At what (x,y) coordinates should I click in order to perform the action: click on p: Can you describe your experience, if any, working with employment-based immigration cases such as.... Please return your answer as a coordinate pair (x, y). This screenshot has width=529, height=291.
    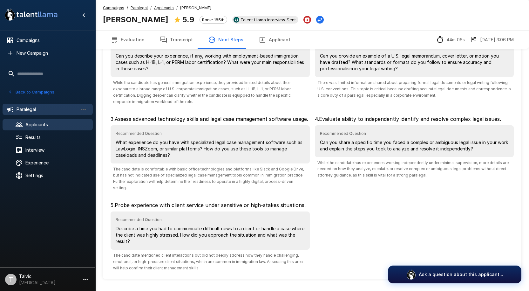
    Looking at the image, I should click on (210, 62).